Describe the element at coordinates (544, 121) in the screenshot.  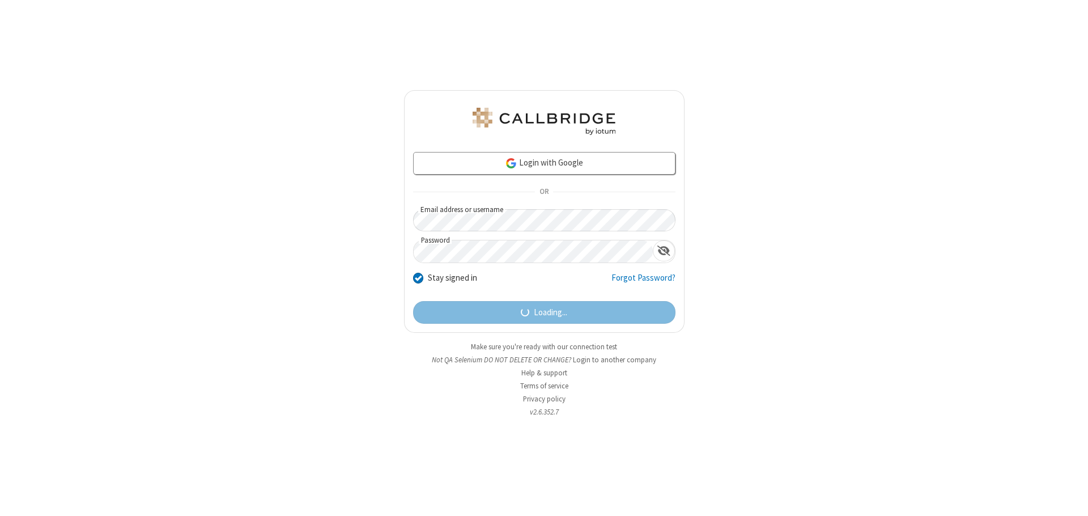
I see `img: QA Selenium DO NOT DELETE OR CHANGE` at that location.